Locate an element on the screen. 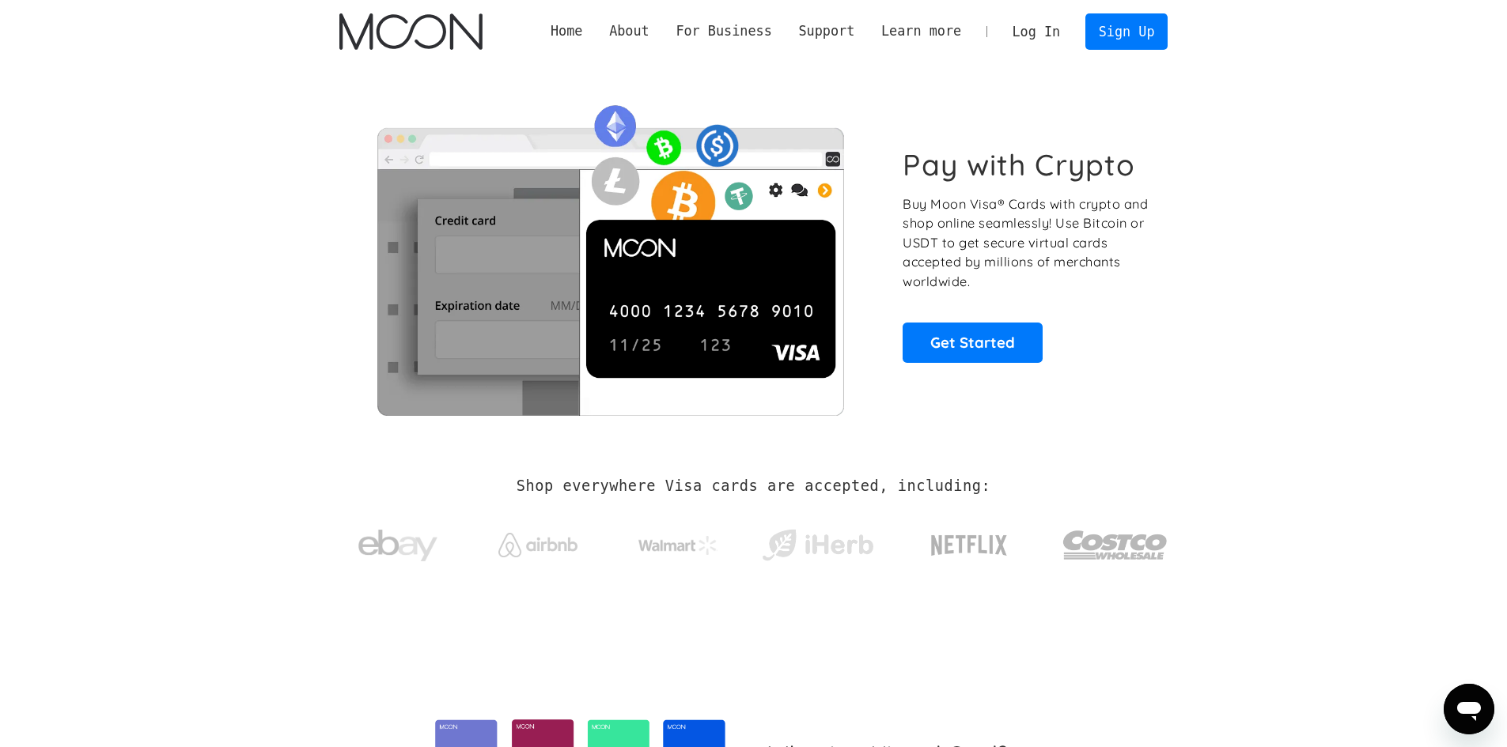 The height and width of the screenshot is (747, 1507). img: Netflix is located at coordinates (969, 546).